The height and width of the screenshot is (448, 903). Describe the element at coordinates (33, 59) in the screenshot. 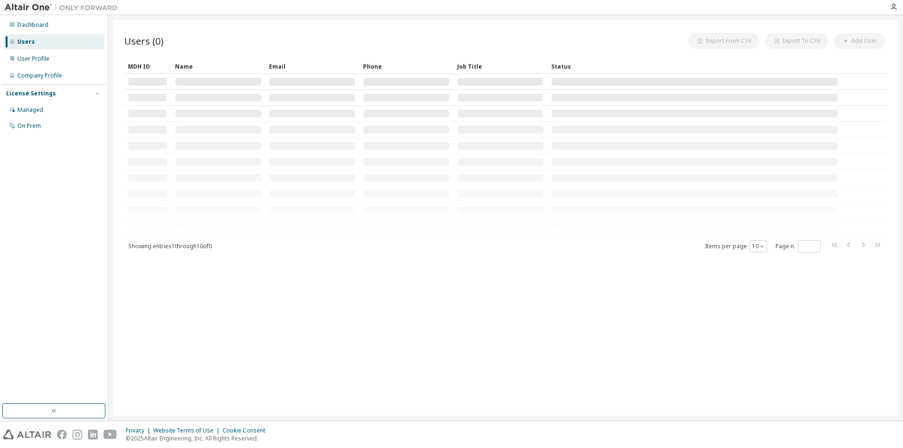

I see `div: User Profile` at that location.